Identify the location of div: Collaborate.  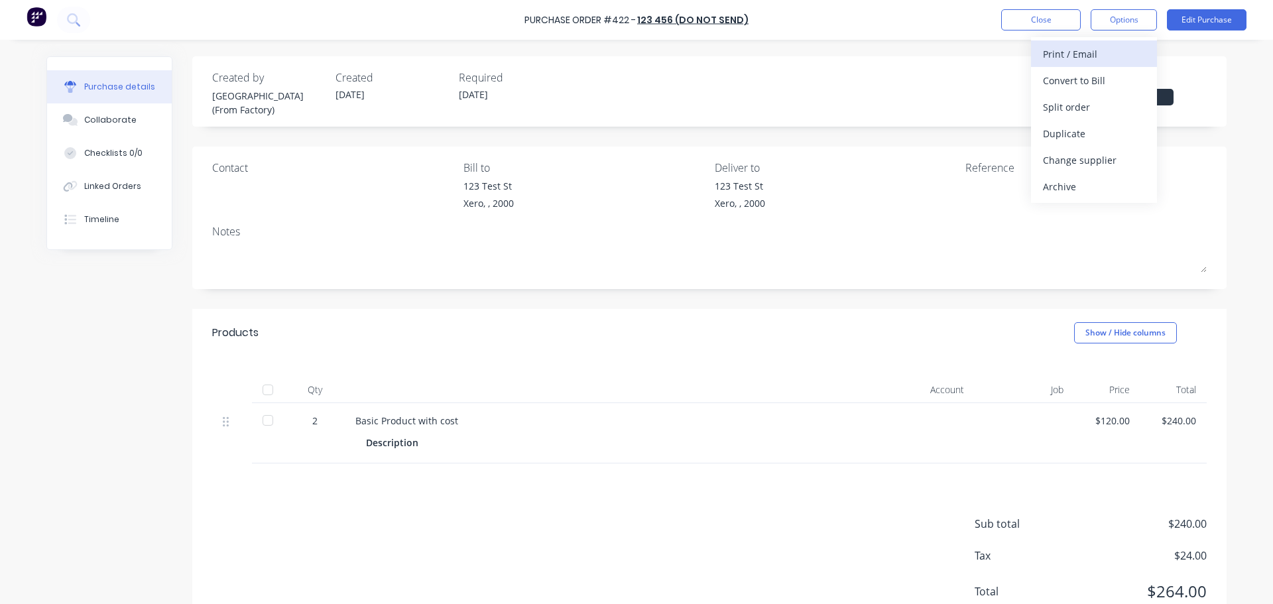
(110, 120).